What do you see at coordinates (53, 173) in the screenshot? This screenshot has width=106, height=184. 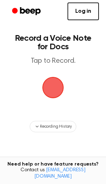 I see `span: Contact us` at bounding box center [53, 173].